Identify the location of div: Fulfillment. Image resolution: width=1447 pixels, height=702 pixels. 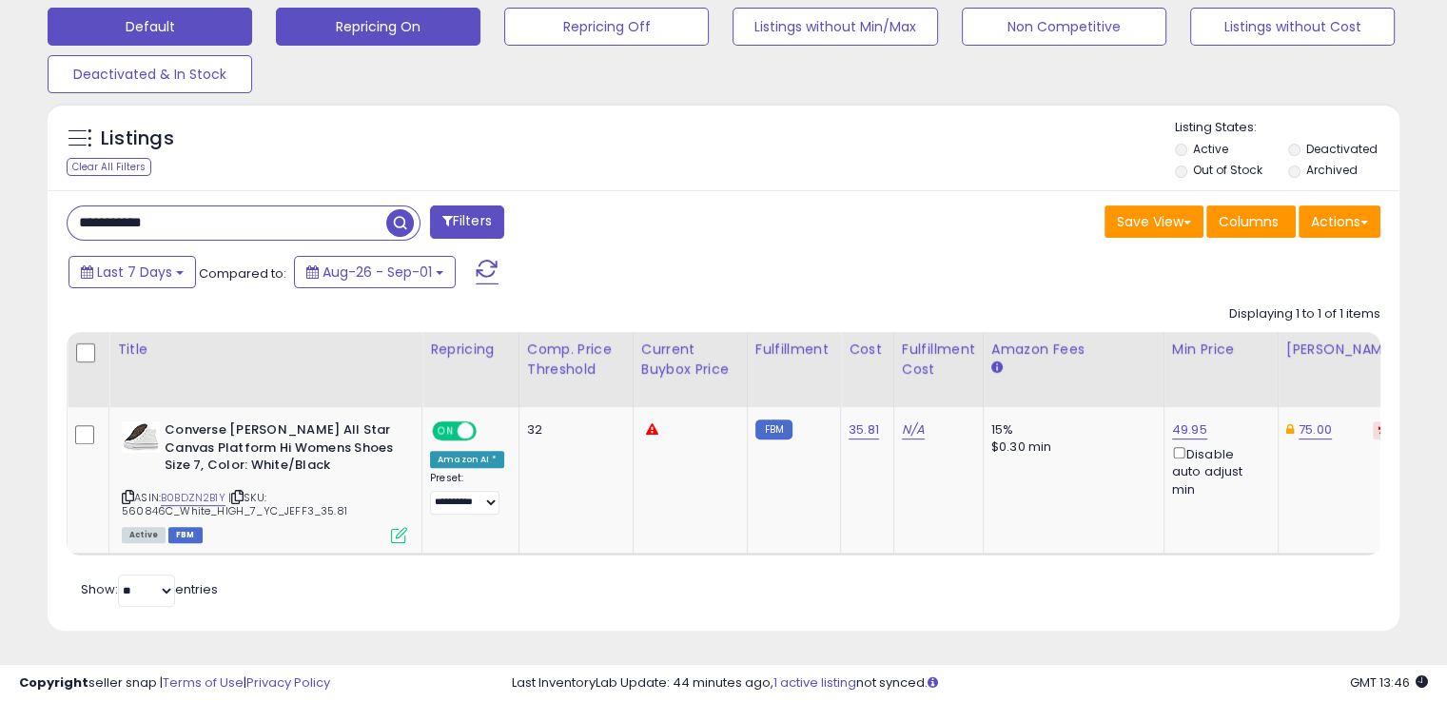
(793, 349).